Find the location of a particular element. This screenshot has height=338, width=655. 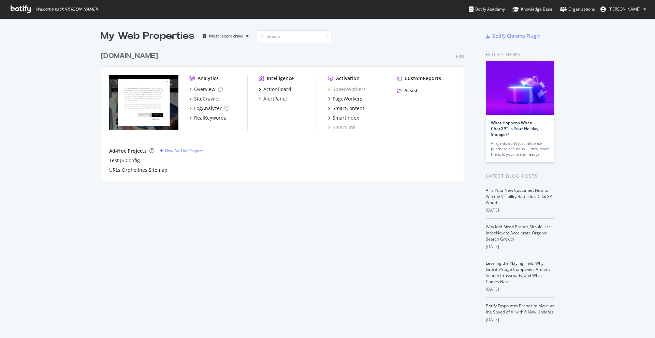

a: AI Is Your New Customer: How to Win the Visibility Battle in a ChatGPT World is located at coordinates (520, 196).